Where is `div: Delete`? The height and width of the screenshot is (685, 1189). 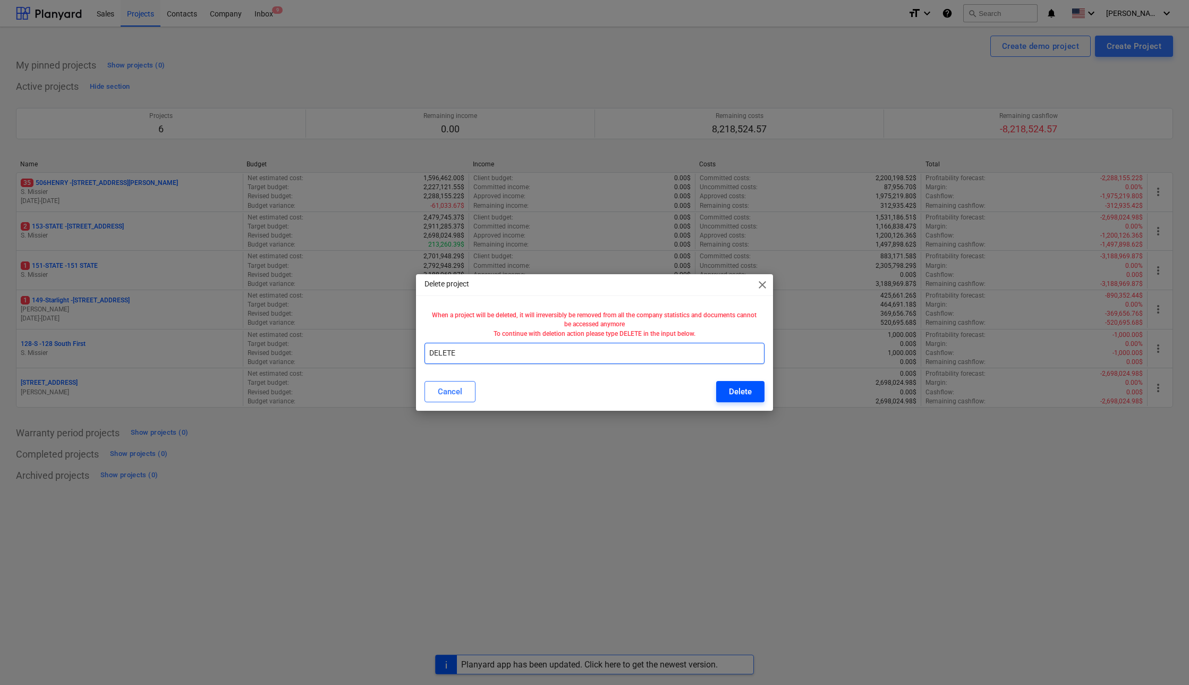
div: Delete is located at coordinates (740, 391).